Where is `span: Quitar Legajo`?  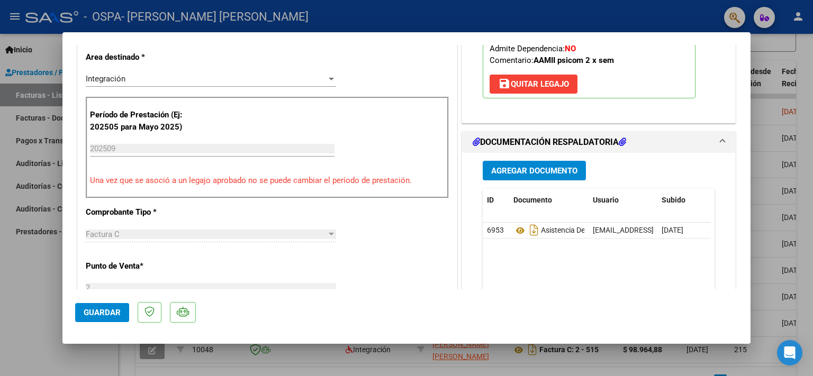 span: Quitar Legajo is located at coordinates (534, 84).